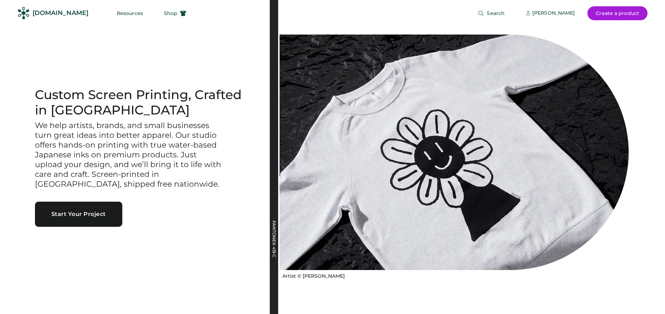 This screenshot has width=665, height=314. I want to click on span: Shop, so click(170, 13).